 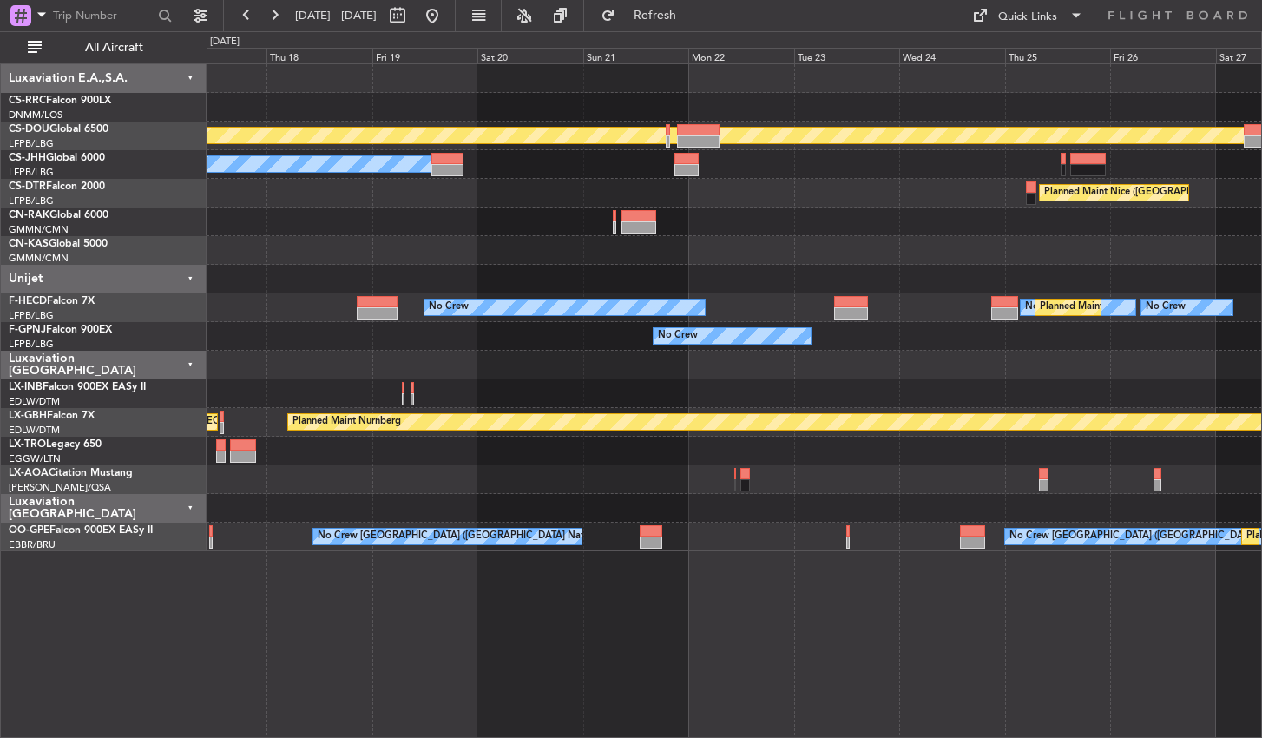 I want to click on a: F-HECDFalcon 7X, so click(x=51, y=301).